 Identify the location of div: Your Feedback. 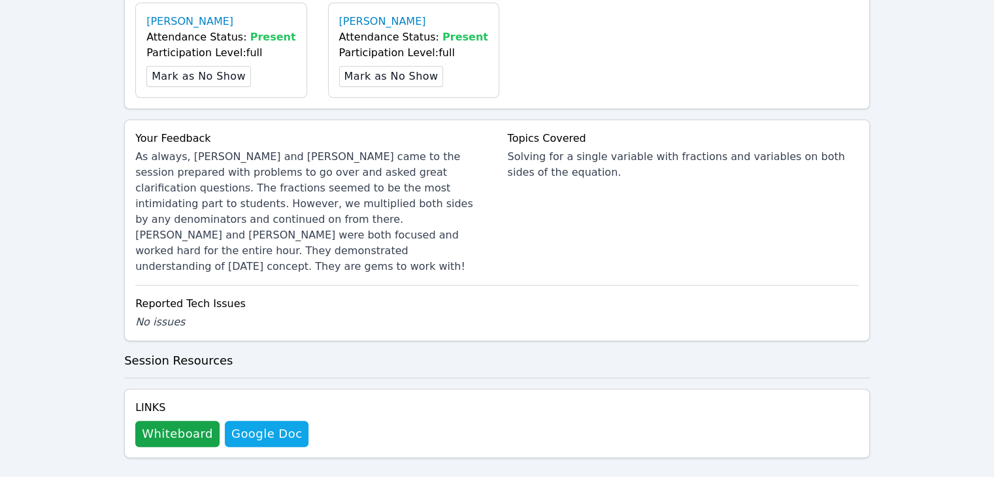
(310, 139).